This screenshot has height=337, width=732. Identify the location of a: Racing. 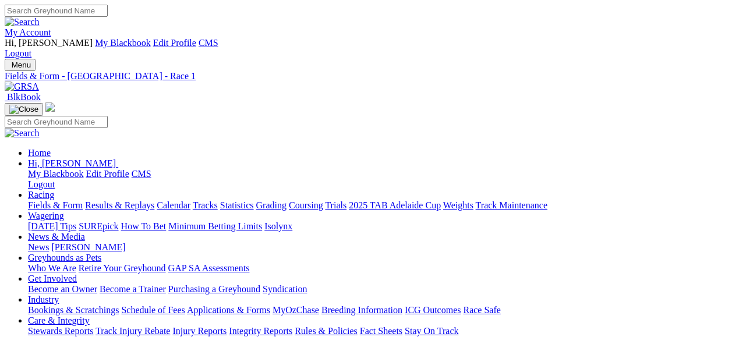
(41, 194).